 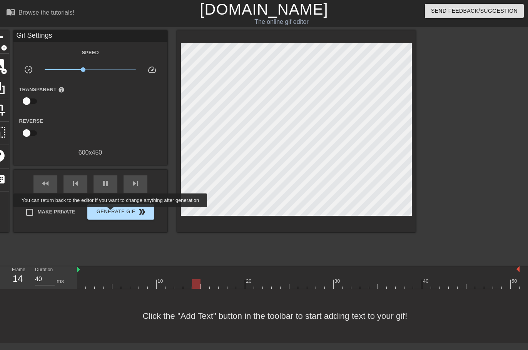 I want to click on div: 20, so click(x=249, y=281).